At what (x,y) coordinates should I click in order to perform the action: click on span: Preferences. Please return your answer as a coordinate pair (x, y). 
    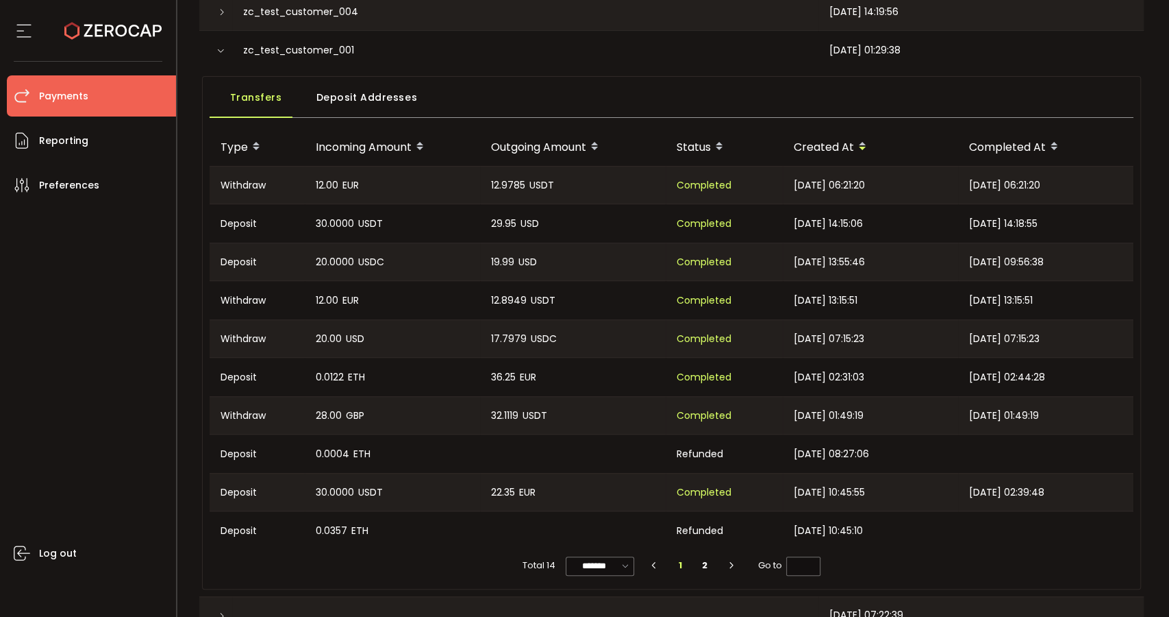
    Looking at the image, I should click on (69, 185).